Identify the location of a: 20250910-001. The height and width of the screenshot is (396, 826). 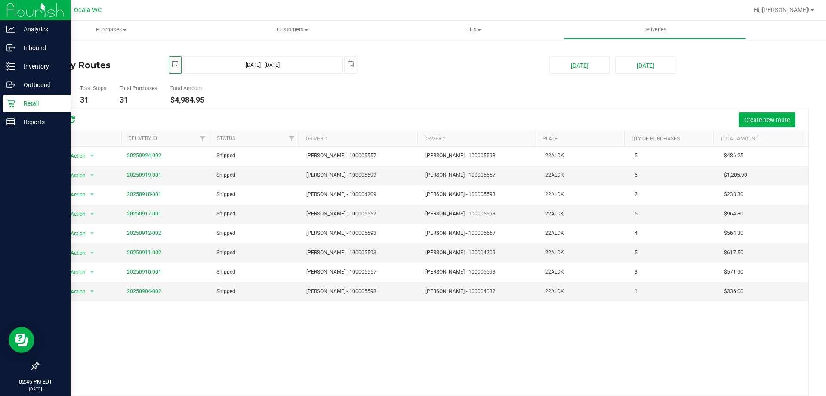
(144, 272).